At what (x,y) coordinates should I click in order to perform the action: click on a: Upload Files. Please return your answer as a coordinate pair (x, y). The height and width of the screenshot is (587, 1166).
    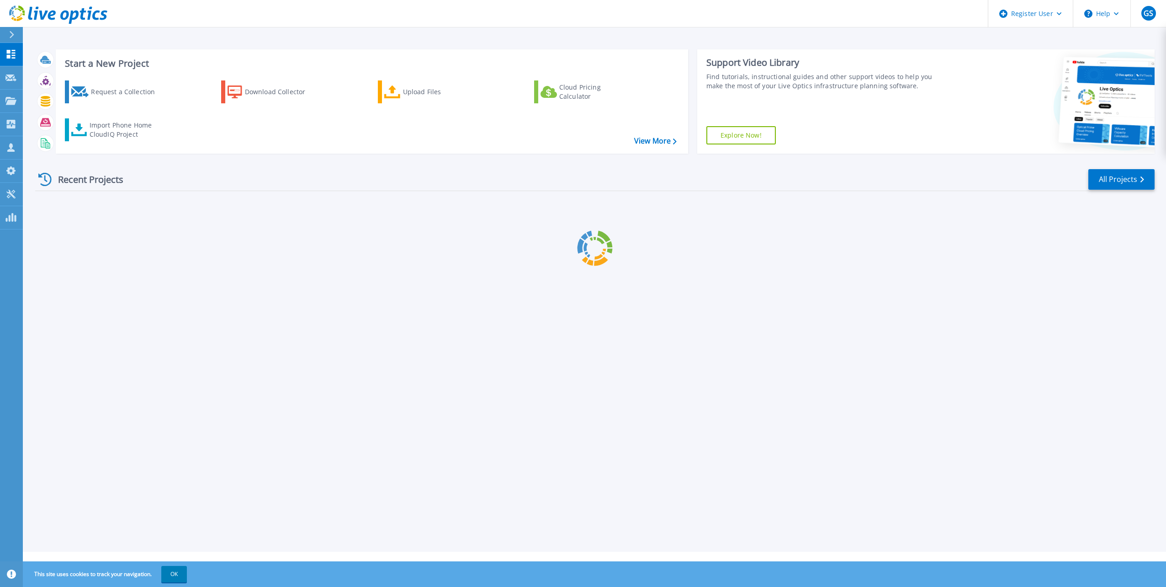
    Looking at the image, I should click on (429, 92).